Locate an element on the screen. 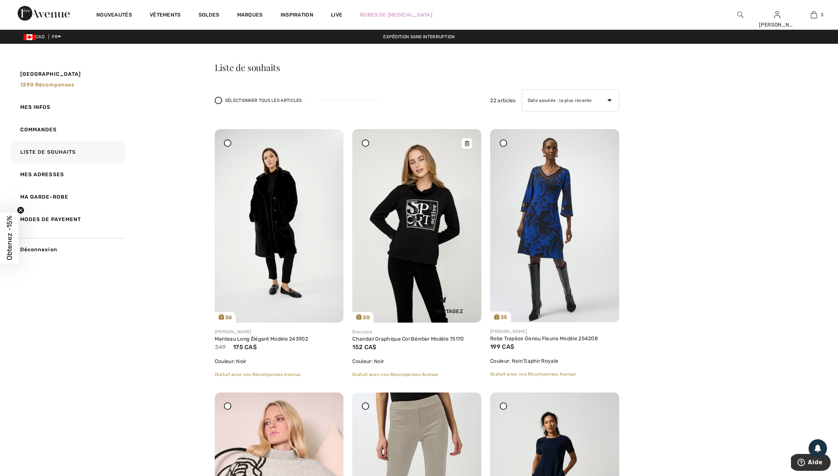 The image size is (838, 476). a: Vêtements is located at coordinates (165, 15).